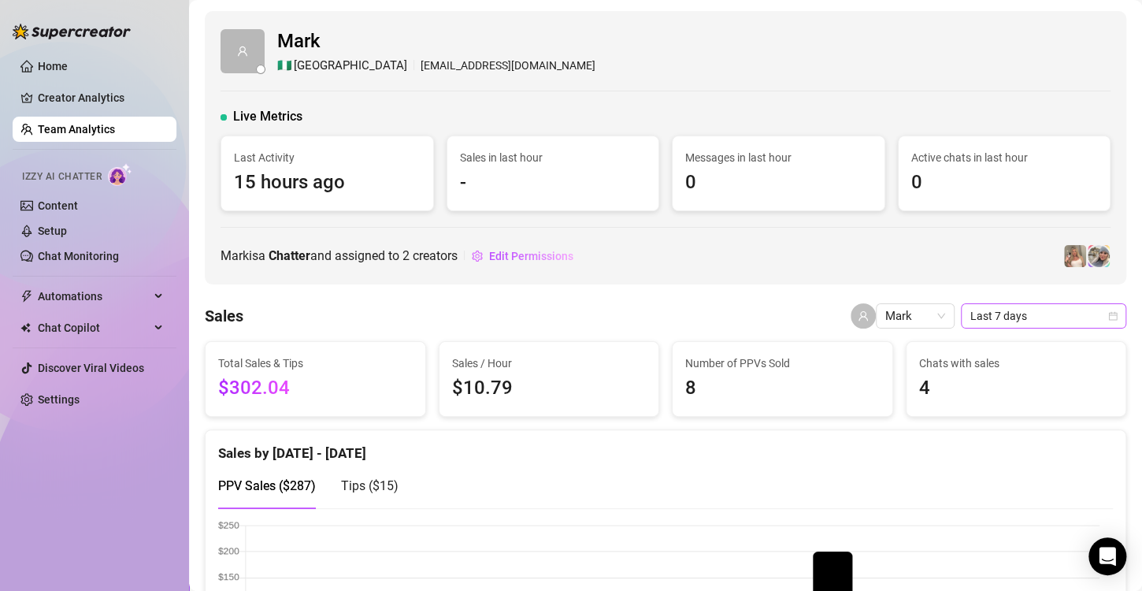  Describe the element at coordinates (78, 256) in the screenshot. I see `a: Chat Monitoring` at that location.